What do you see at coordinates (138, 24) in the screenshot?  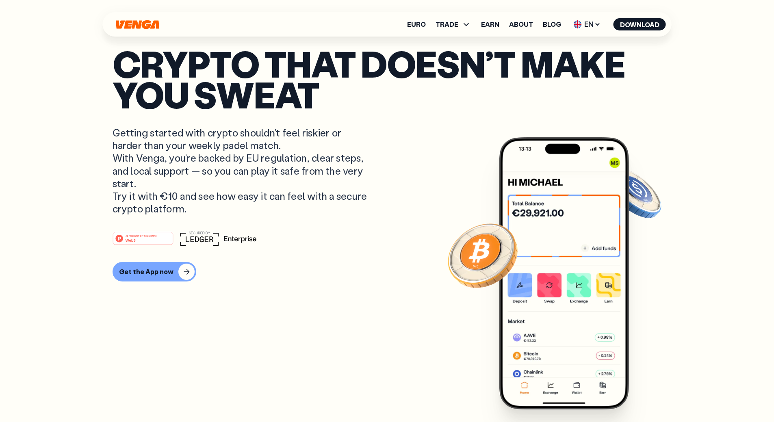 I see `a: Home` at bounding box center [138, 24].